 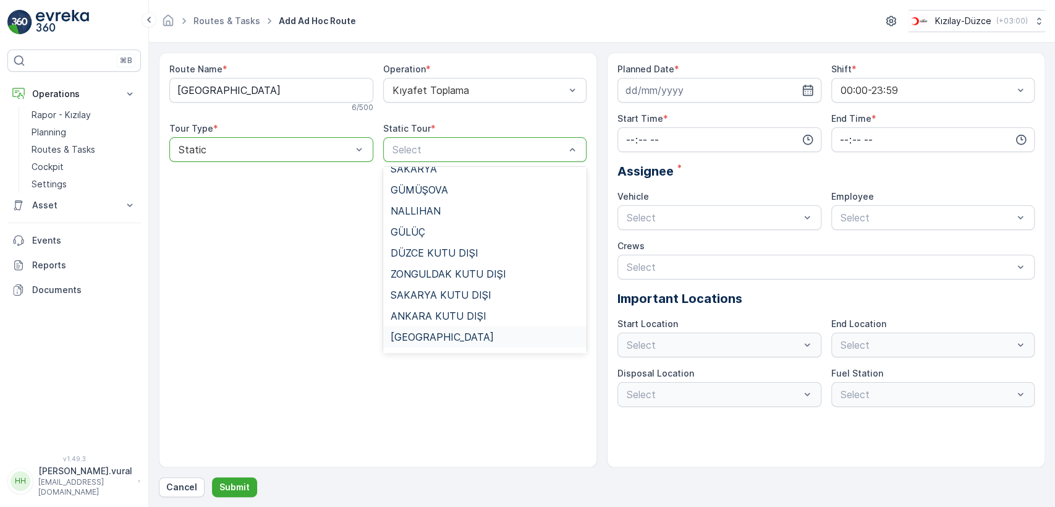 What do you see at coordinates (438, 316) in the screenshot?
I see `span: ANKARA KUTU DIŞI` at bounding box center [438, 316].